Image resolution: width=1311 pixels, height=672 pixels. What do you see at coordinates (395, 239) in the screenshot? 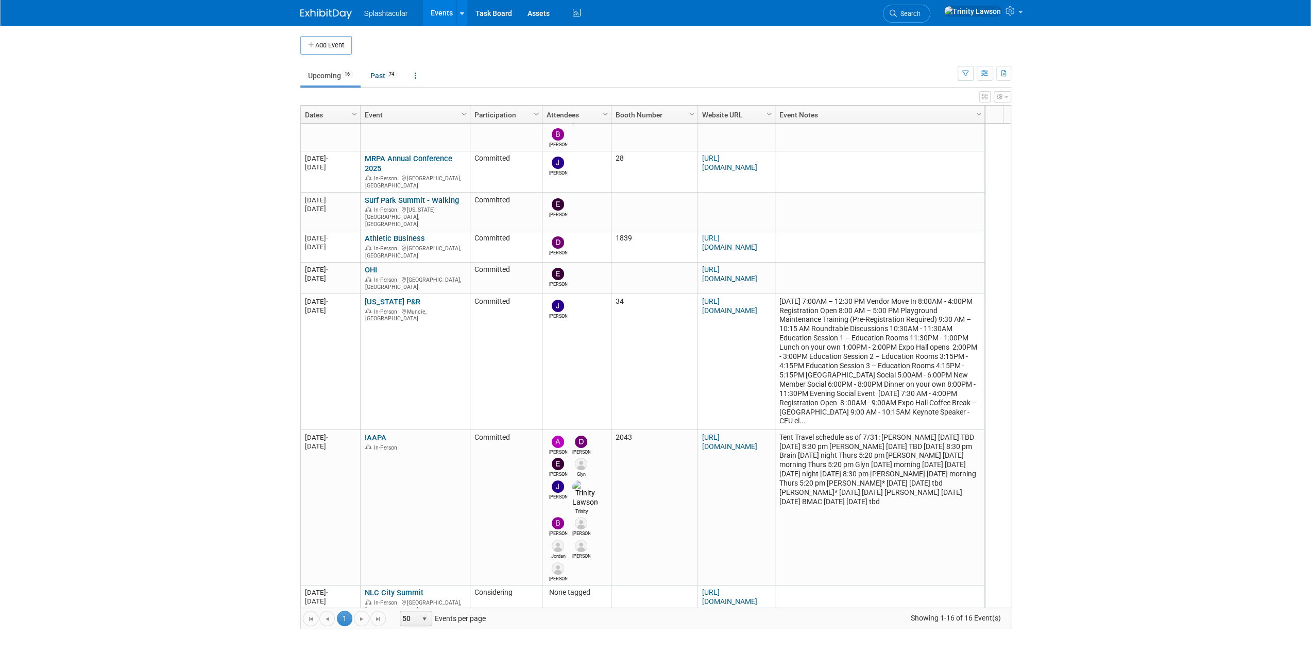
I see `a: Athletic Business` at bounding box center [395, 239].